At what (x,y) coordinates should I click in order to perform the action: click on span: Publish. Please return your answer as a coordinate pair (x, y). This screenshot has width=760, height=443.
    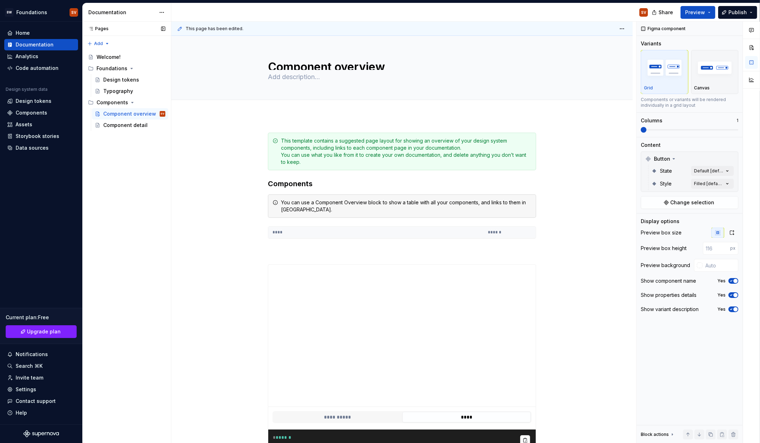
    Looking at the image, I should click on (737, 12).